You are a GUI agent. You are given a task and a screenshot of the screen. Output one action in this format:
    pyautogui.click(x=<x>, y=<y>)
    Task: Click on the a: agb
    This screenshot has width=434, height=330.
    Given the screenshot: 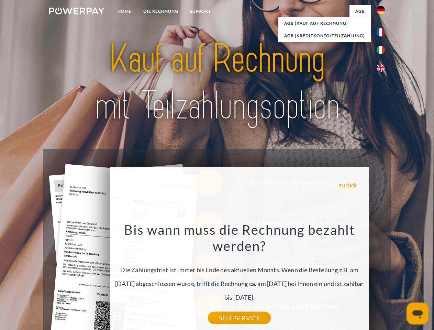 What is the action you would take?
    pyautogui.click(x=360, y=11)
    